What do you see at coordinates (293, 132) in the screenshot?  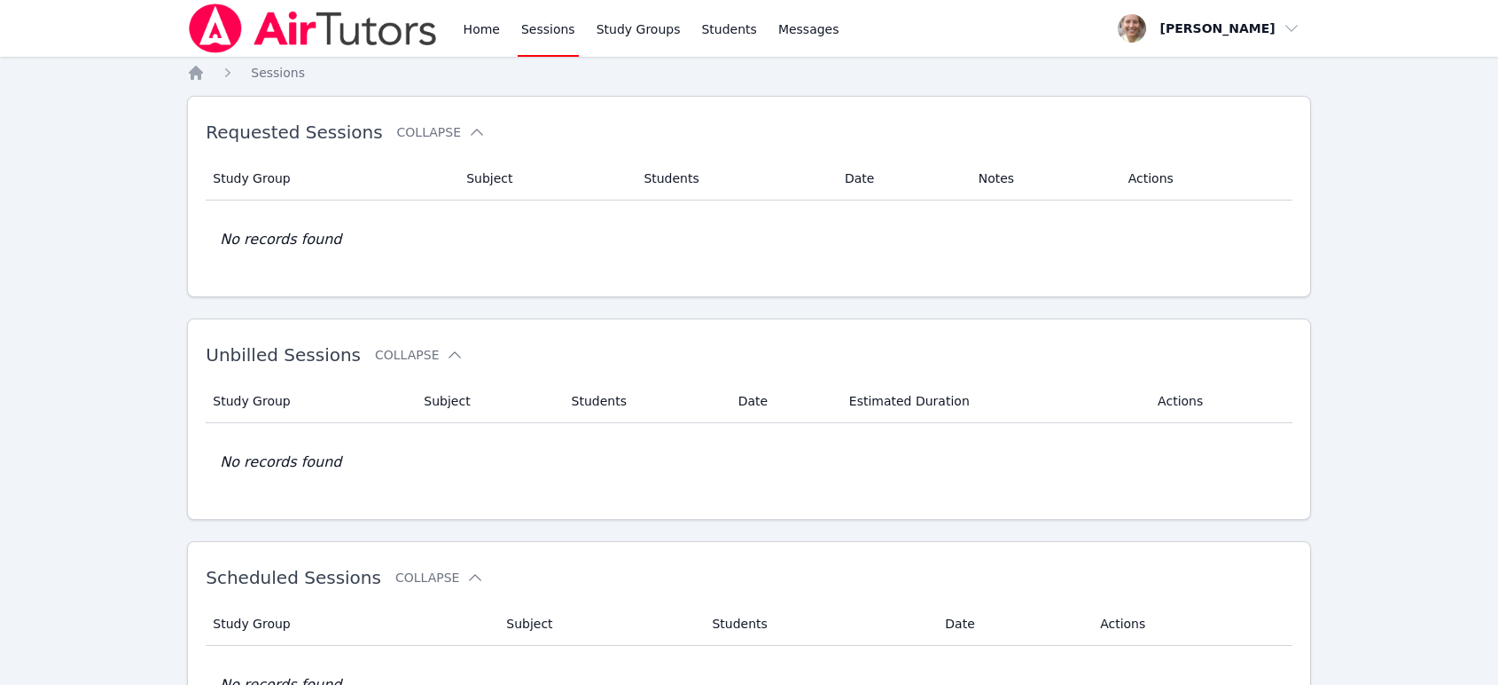 I see `span: Requested Sessions` at bounding box center [293, 132].